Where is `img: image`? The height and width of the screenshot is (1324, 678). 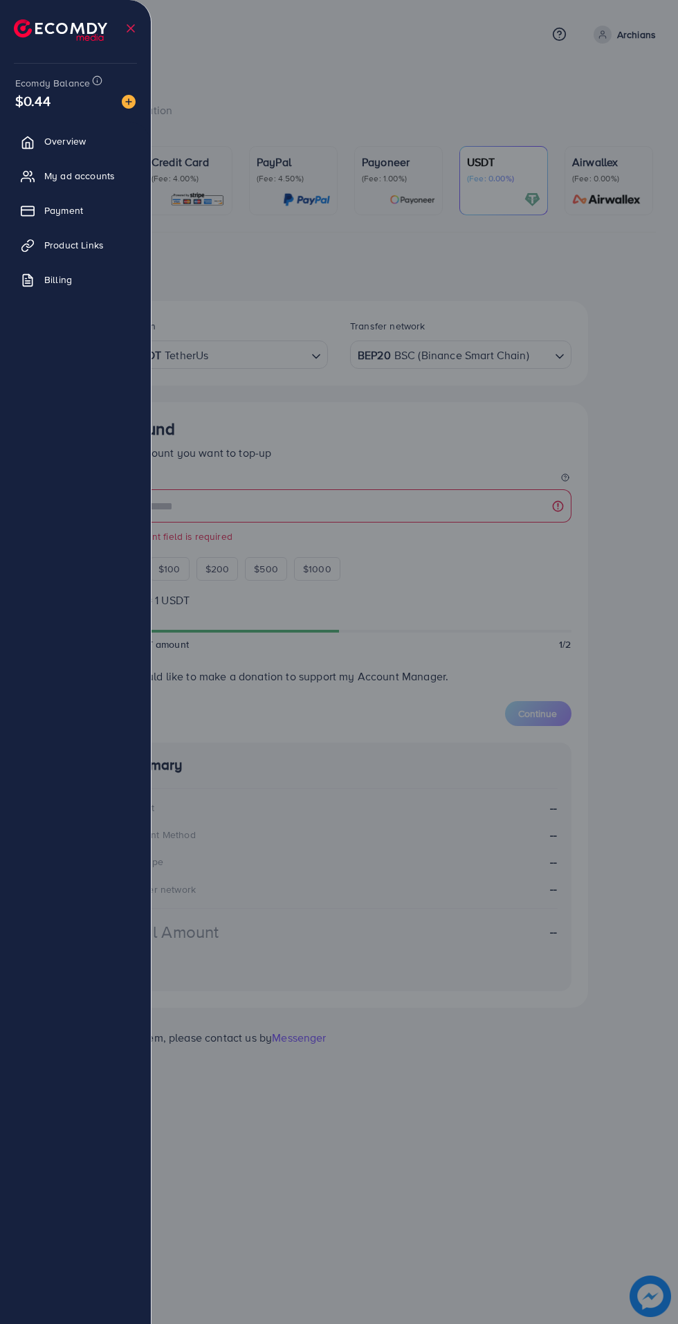
img: image is located at coordinates (129, 102).